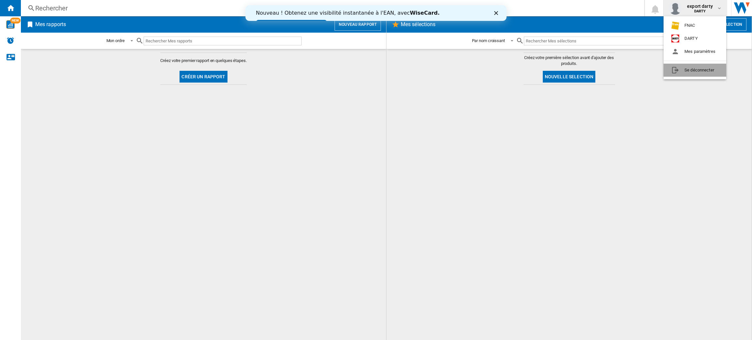 The height and width of the screenshot is (340, 752). I want to click on md-menu-item: FNAC, so click(695, 25).